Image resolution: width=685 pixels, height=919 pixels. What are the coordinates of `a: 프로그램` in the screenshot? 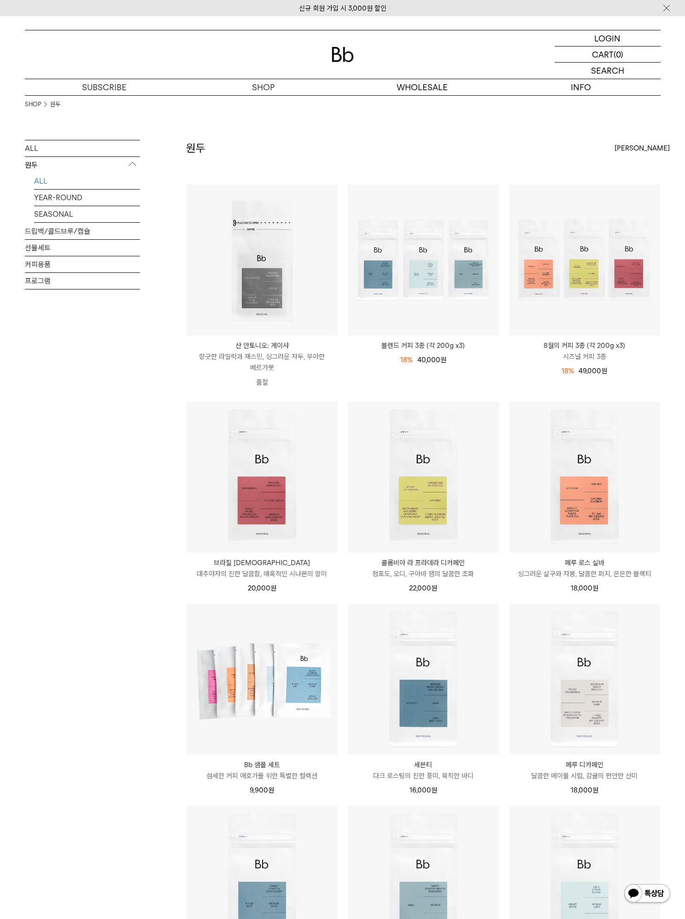 It's located at (82, 281).